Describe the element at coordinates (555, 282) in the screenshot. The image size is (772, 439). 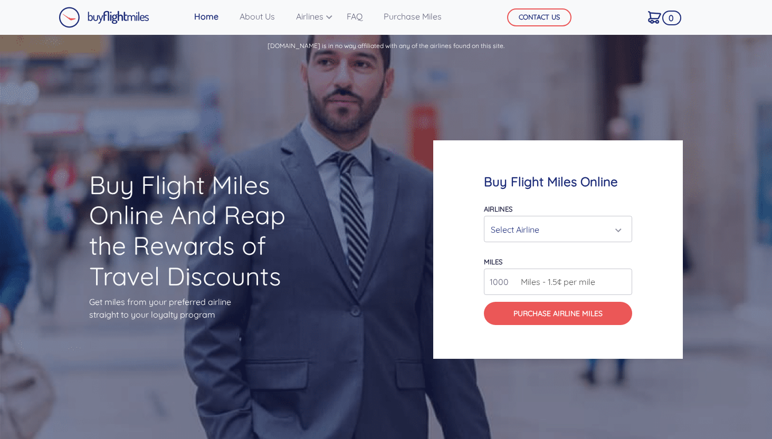
I see `span: Miles - 1.5¢ per mile` at that location.